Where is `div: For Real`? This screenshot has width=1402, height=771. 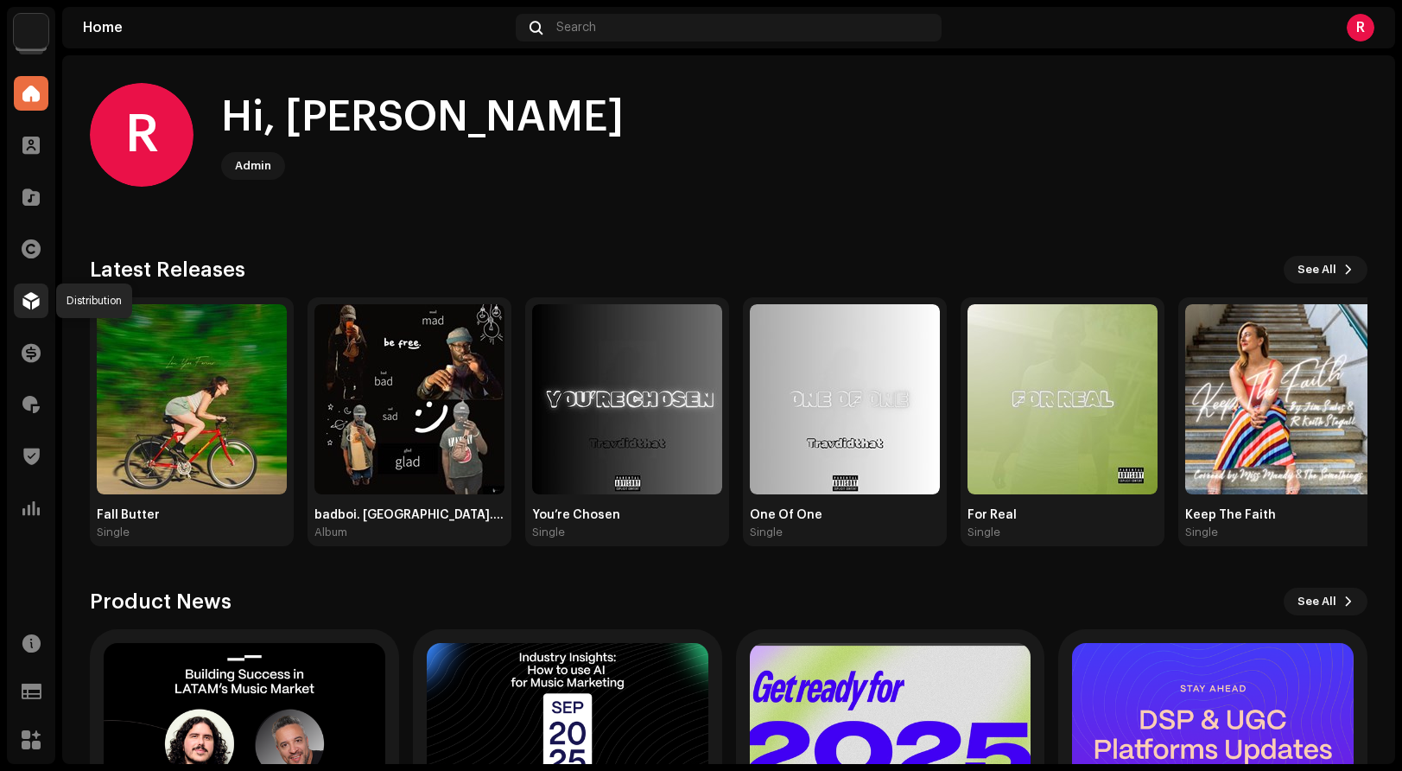 div: For Real is located at coordinates (1063, 515).